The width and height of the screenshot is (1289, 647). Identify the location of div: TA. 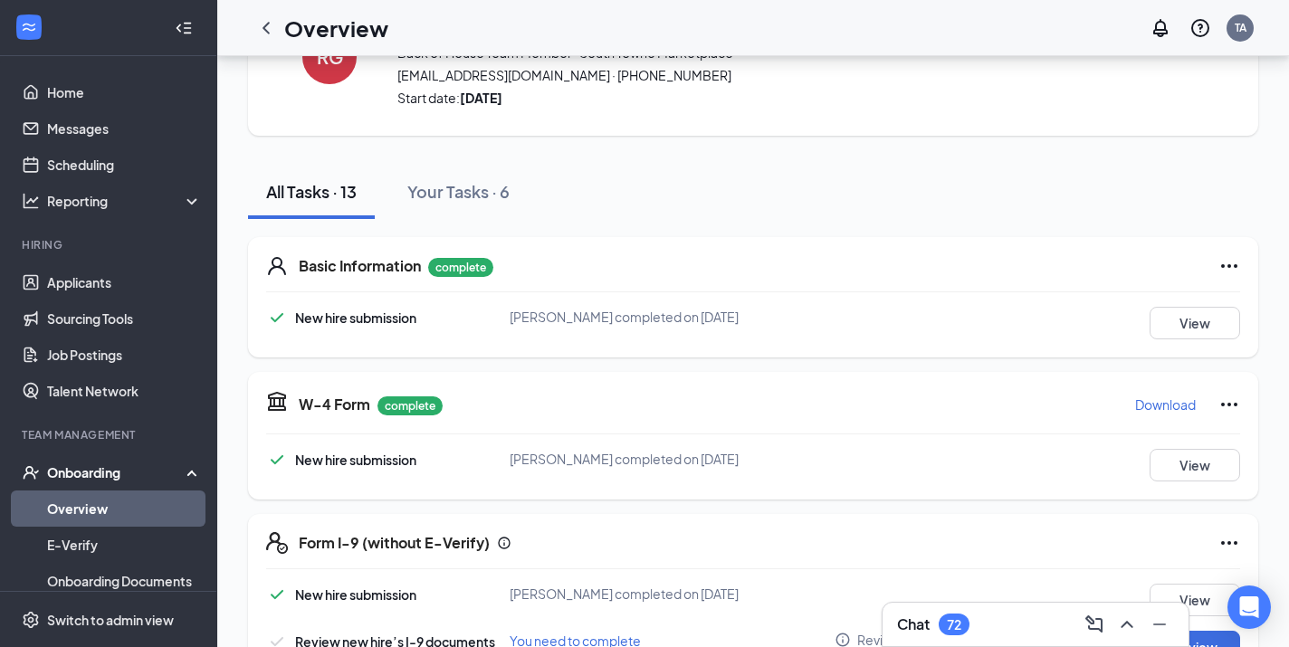
(1241, 27).